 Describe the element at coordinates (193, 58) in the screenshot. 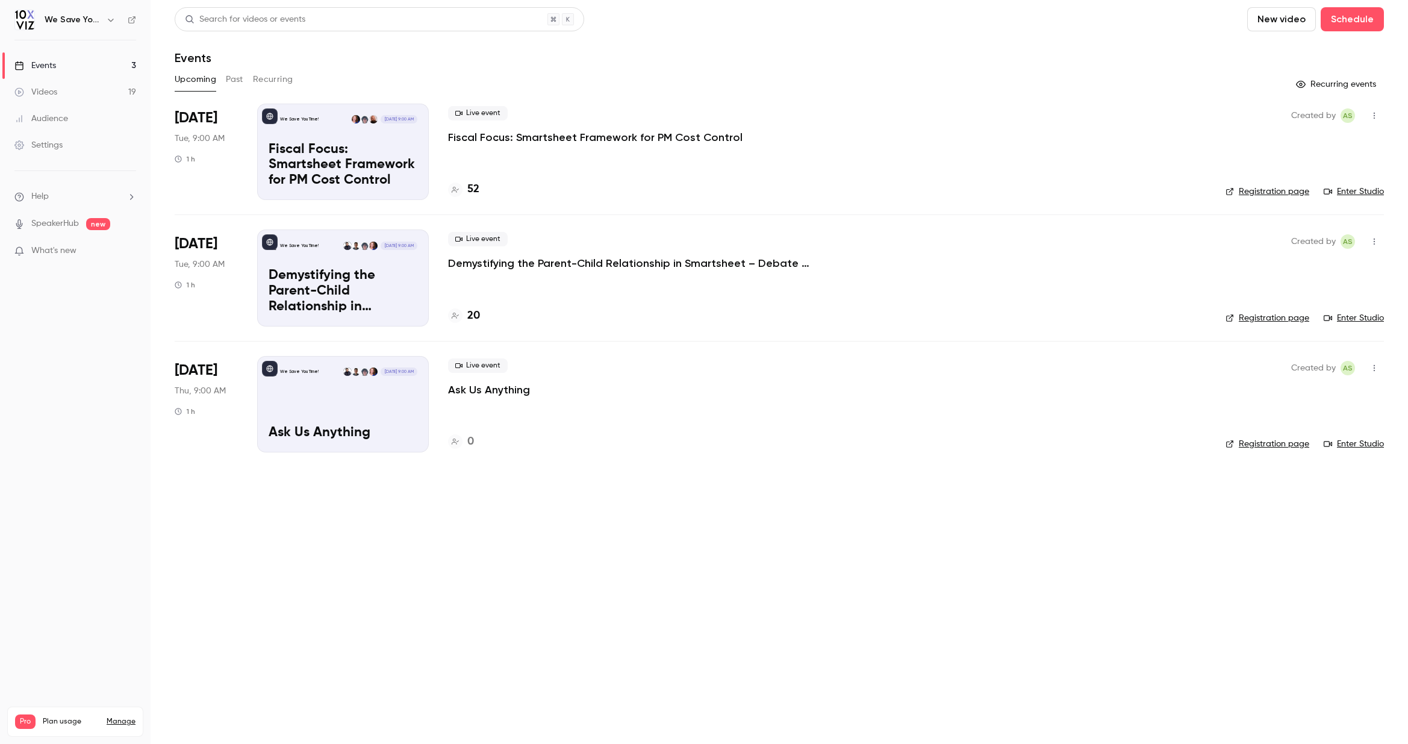

I see `h1: Events` at that location.